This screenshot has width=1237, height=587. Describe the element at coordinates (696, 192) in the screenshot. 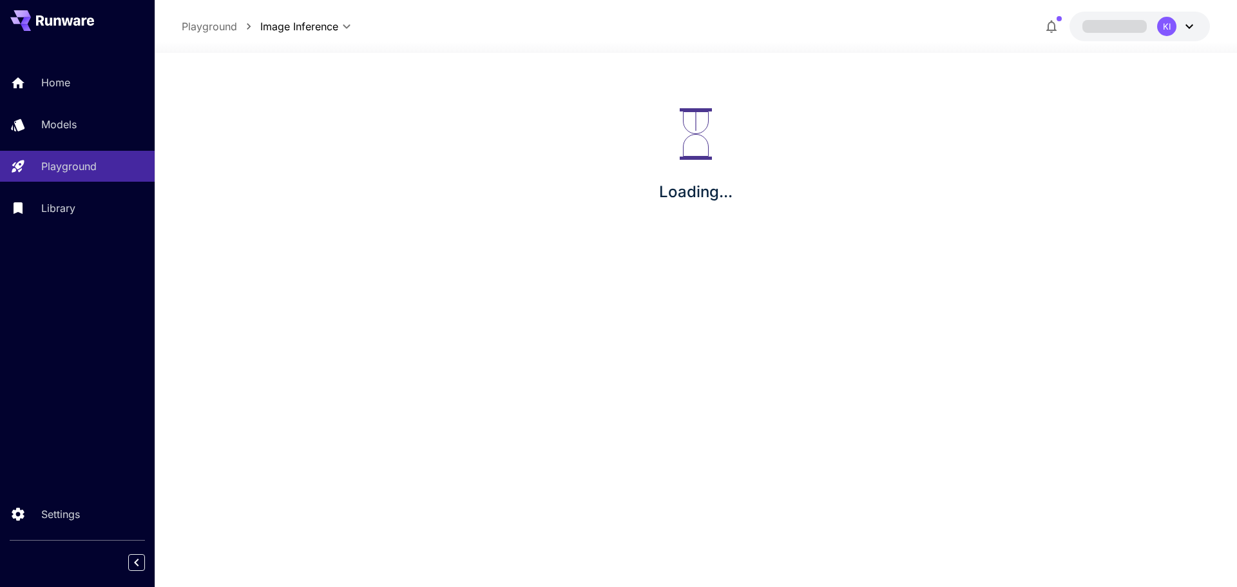

I see `p: Loading...` at that location.